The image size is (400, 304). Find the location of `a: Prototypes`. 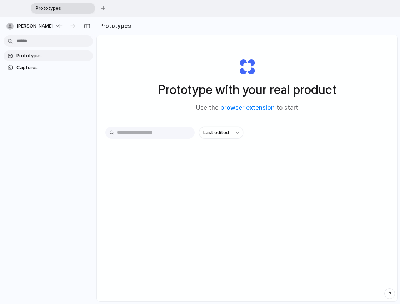

a: Prototypes is located at coordinates (48, 56).